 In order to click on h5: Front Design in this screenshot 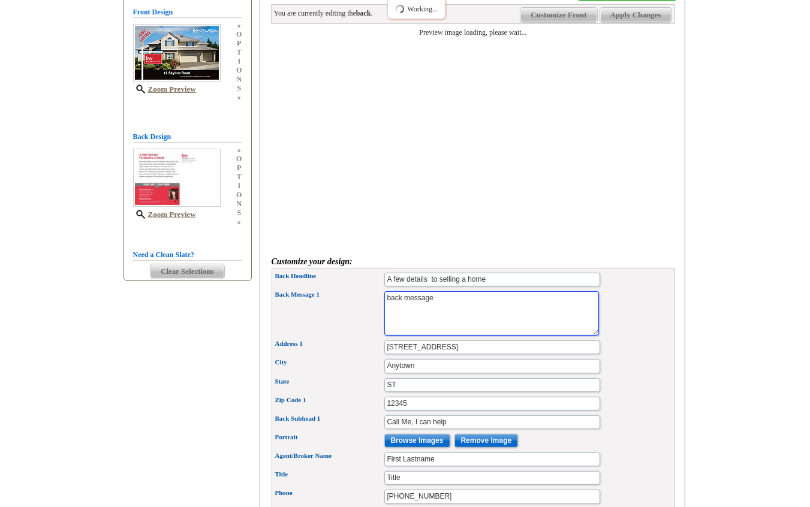, I will do `click(188, 12)`.